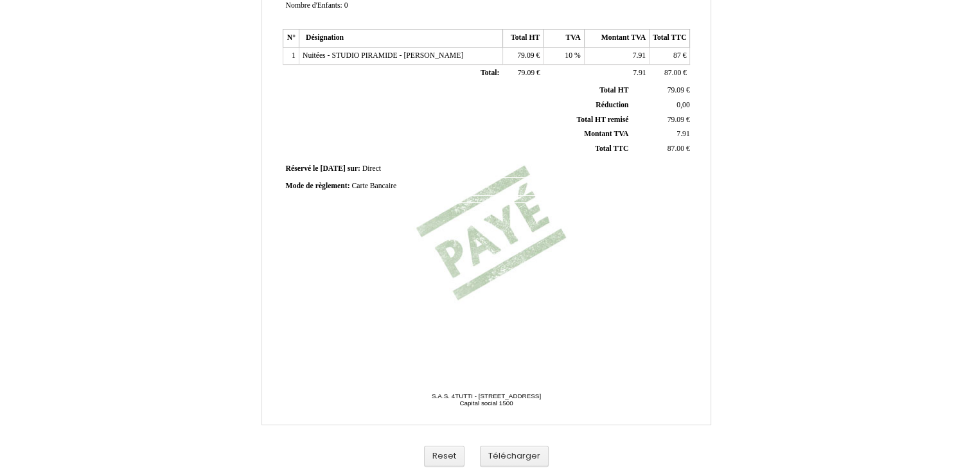  I want to click on span: Total:, so click(490, 73).